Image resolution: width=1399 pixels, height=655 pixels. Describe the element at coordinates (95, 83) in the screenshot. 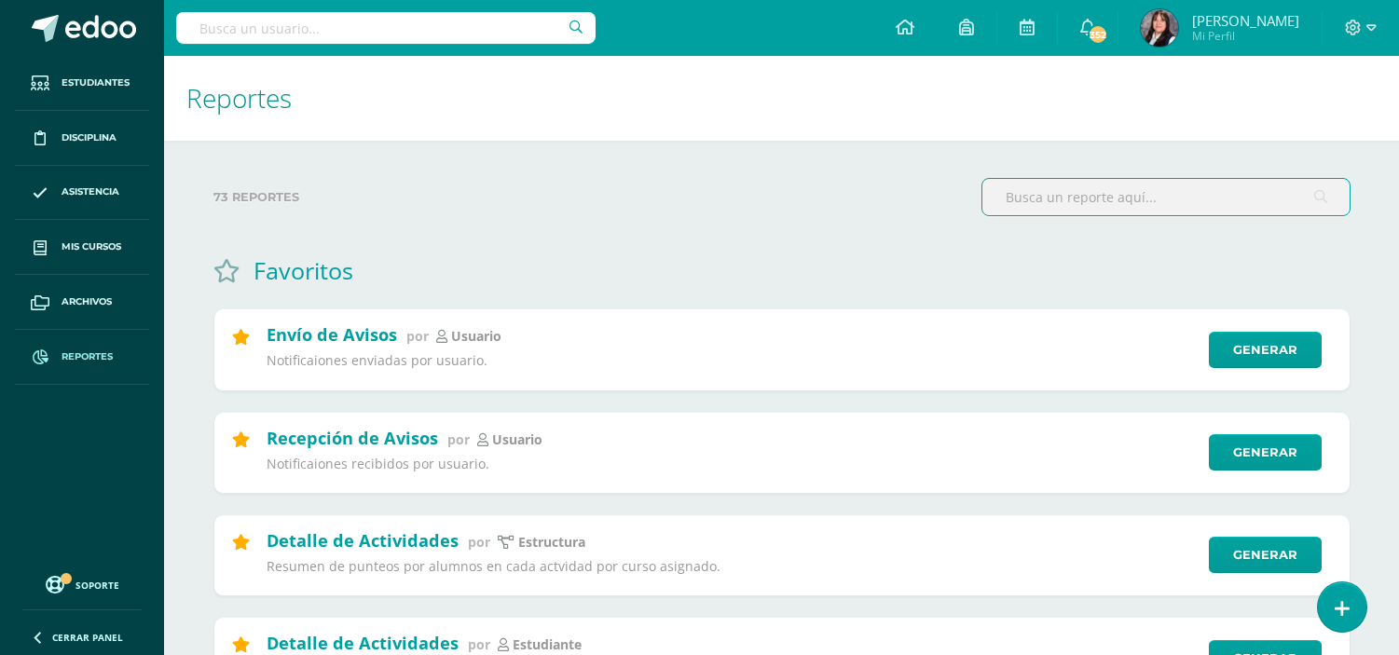

I see `span: Estudiantes` at that location.